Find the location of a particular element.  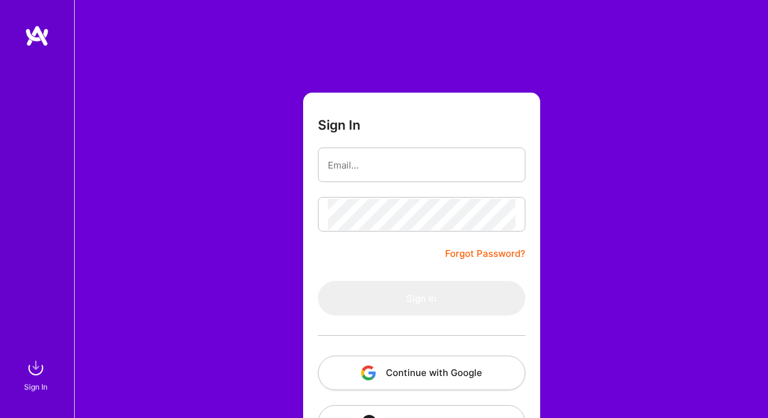

img: logo is located at coordinates (37, 36).